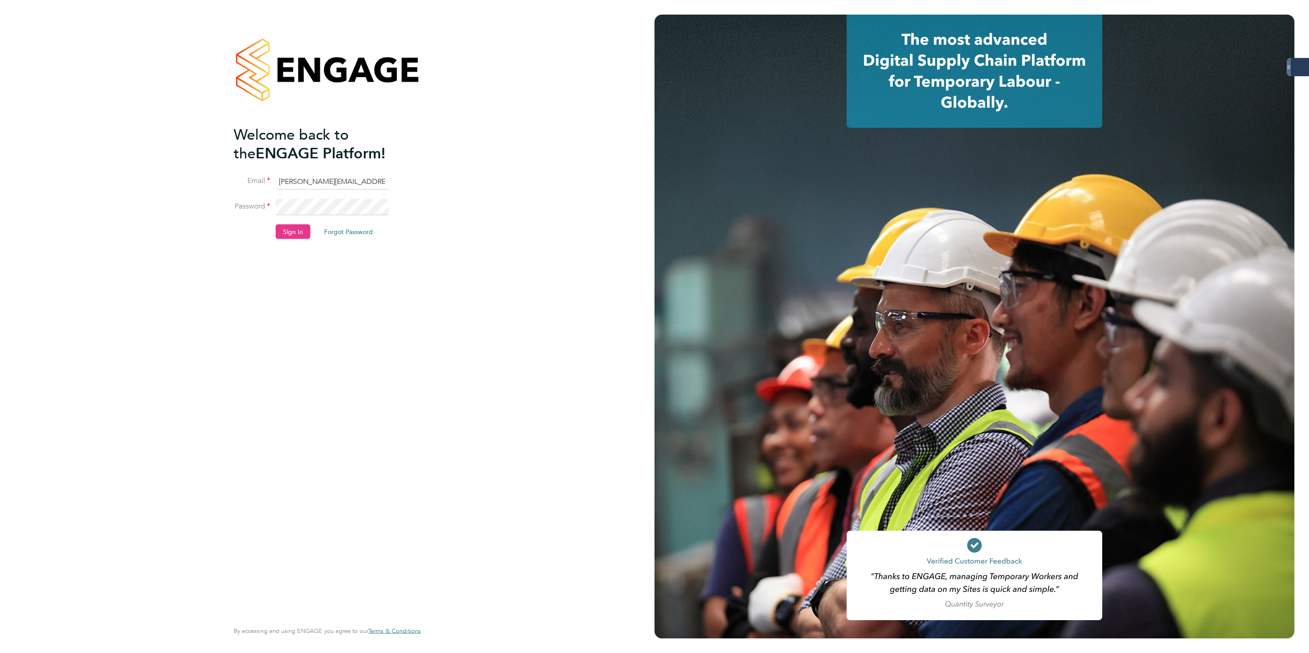 The image size is (1309, 653). Describe the element at coordinates (394, 631) in the screenshot. I see `a: Terms & Conditions` at that location.